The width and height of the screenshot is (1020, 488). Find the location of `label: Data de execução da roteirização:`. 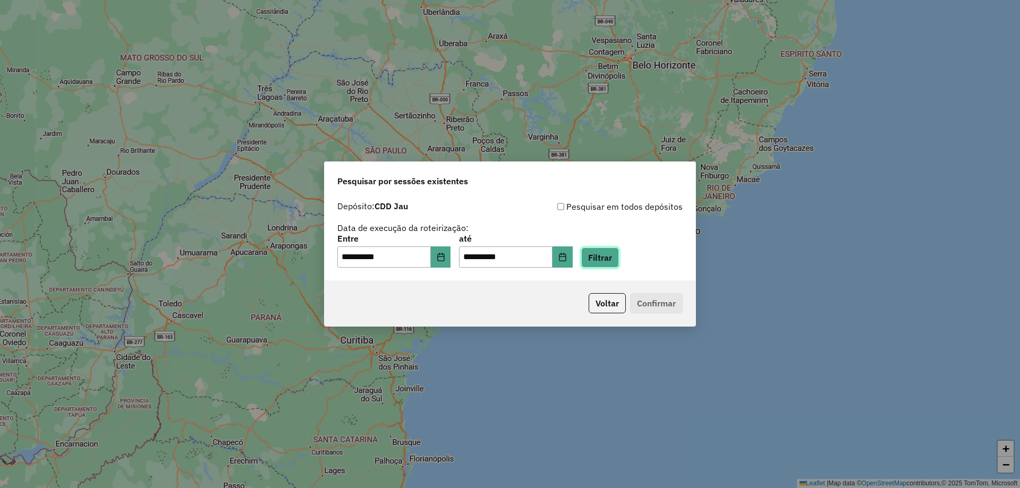

label: Data de execução da roteirização: is located at coordinates (403, 228).